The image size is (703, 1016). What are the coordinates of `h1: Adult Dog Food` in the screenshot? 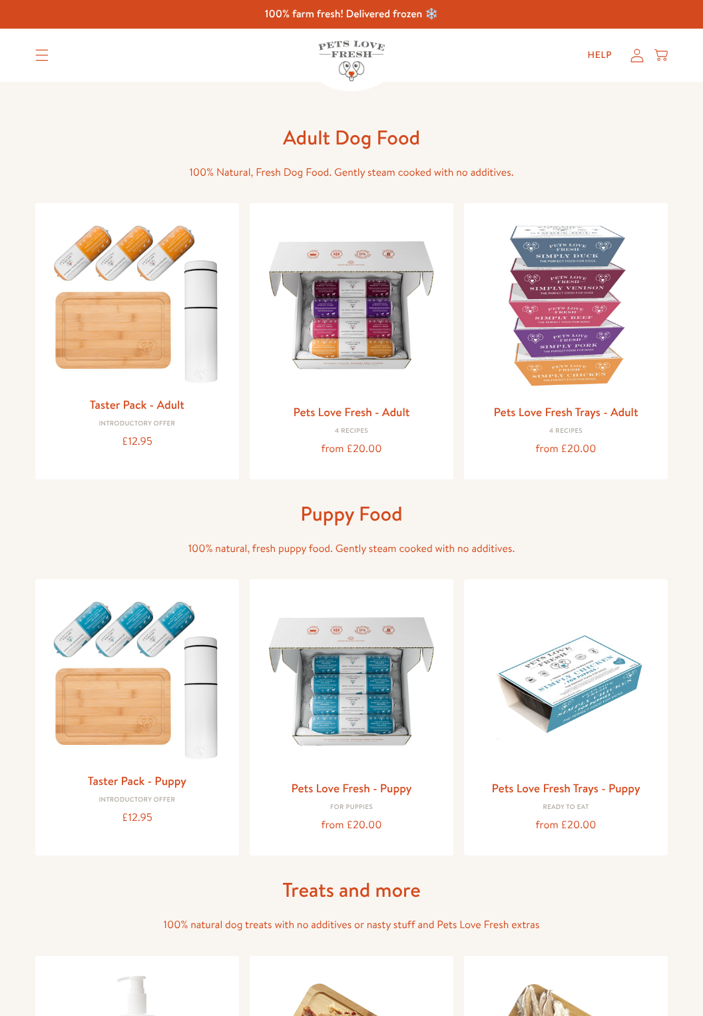 It's located at (351, 137).